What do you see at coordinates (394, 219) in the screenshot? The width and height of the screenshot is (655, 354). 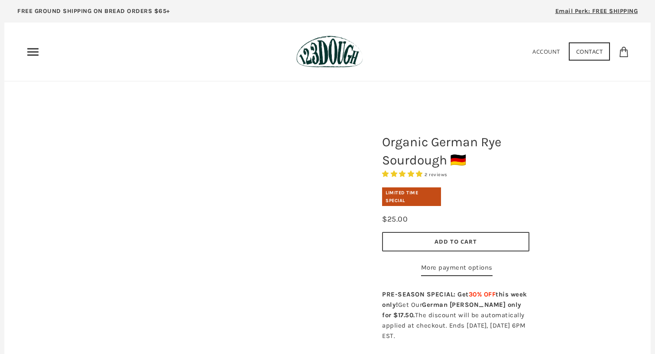 I see `div: $25.00` at bounding box center [394, 219].